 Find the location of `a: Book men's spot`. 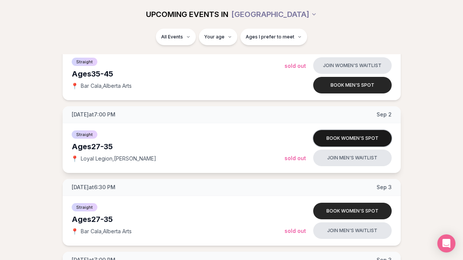

a: Book men's spot is located at coordinates (352, 85).